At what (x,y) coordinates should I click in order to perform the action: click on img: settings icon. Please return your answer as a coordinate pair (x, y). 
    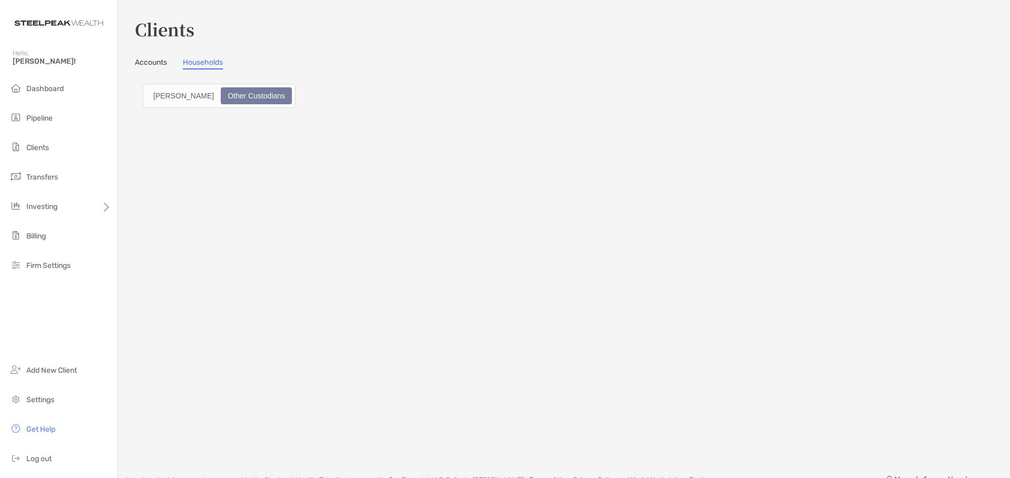
    Looking at the image, I should click on (16, 399).